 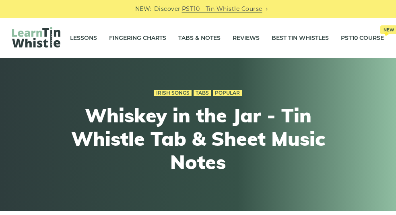 What do you see at coordinates (362, 38) in the screenshot?
I see `a: PST10 CourseNew` at bounding box center [362, 38].